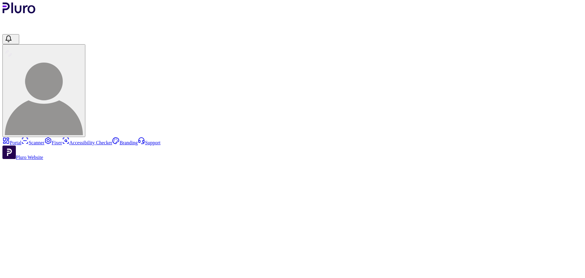 The height and width of the screenshot is (278, 585). I want to click on img: gila c, so click(44, 96).